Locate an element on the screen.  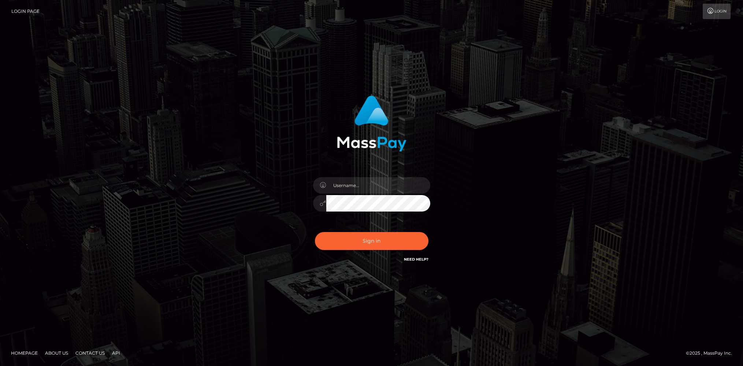
a: About Us is located at coordinates (56, 353).